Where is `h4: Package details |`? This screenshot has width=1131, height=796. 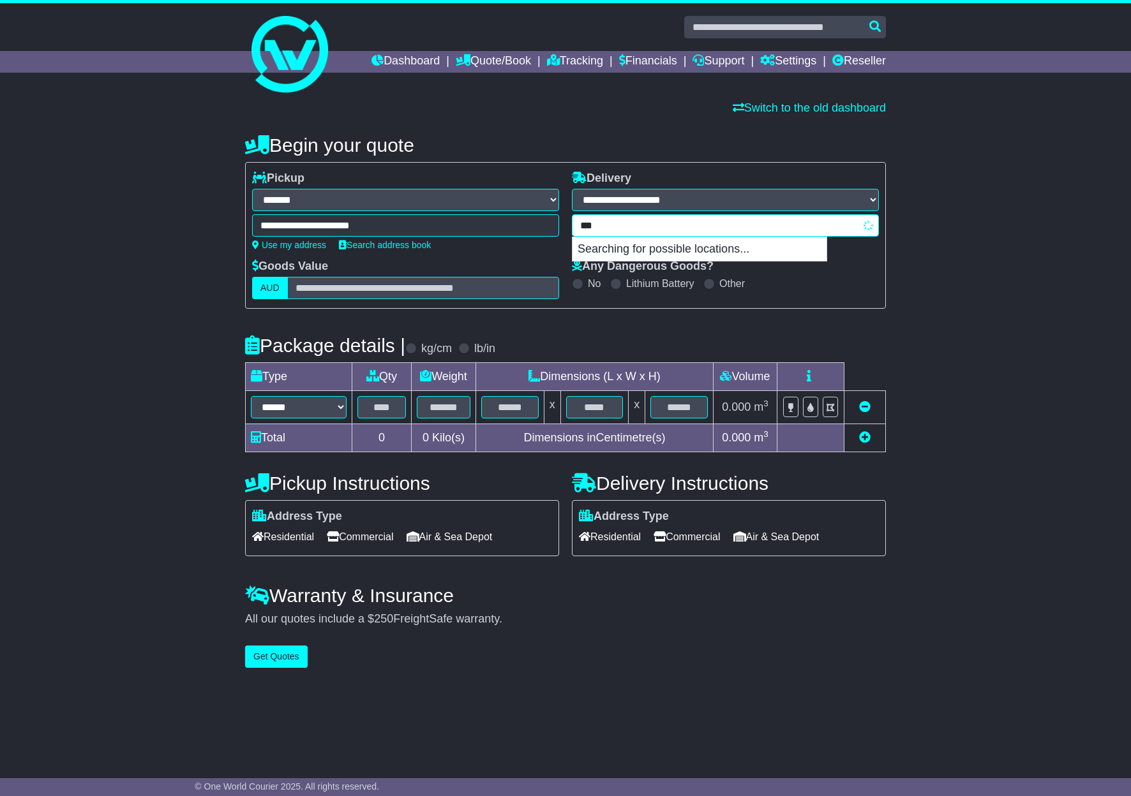 h4: Package details | is located at coordinates (325, 345).